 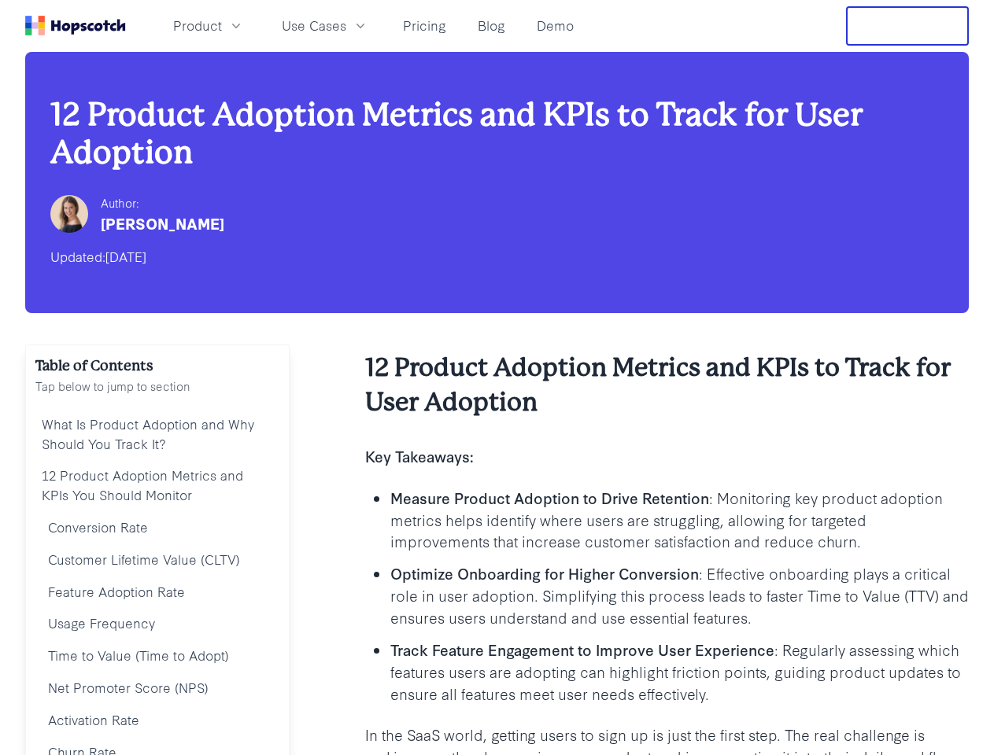 What do you see at coordinates (549, 497) in the screenshot?
I see `b: Measure Product Adoption to Drive Retention` at bounding box center [549, 497].